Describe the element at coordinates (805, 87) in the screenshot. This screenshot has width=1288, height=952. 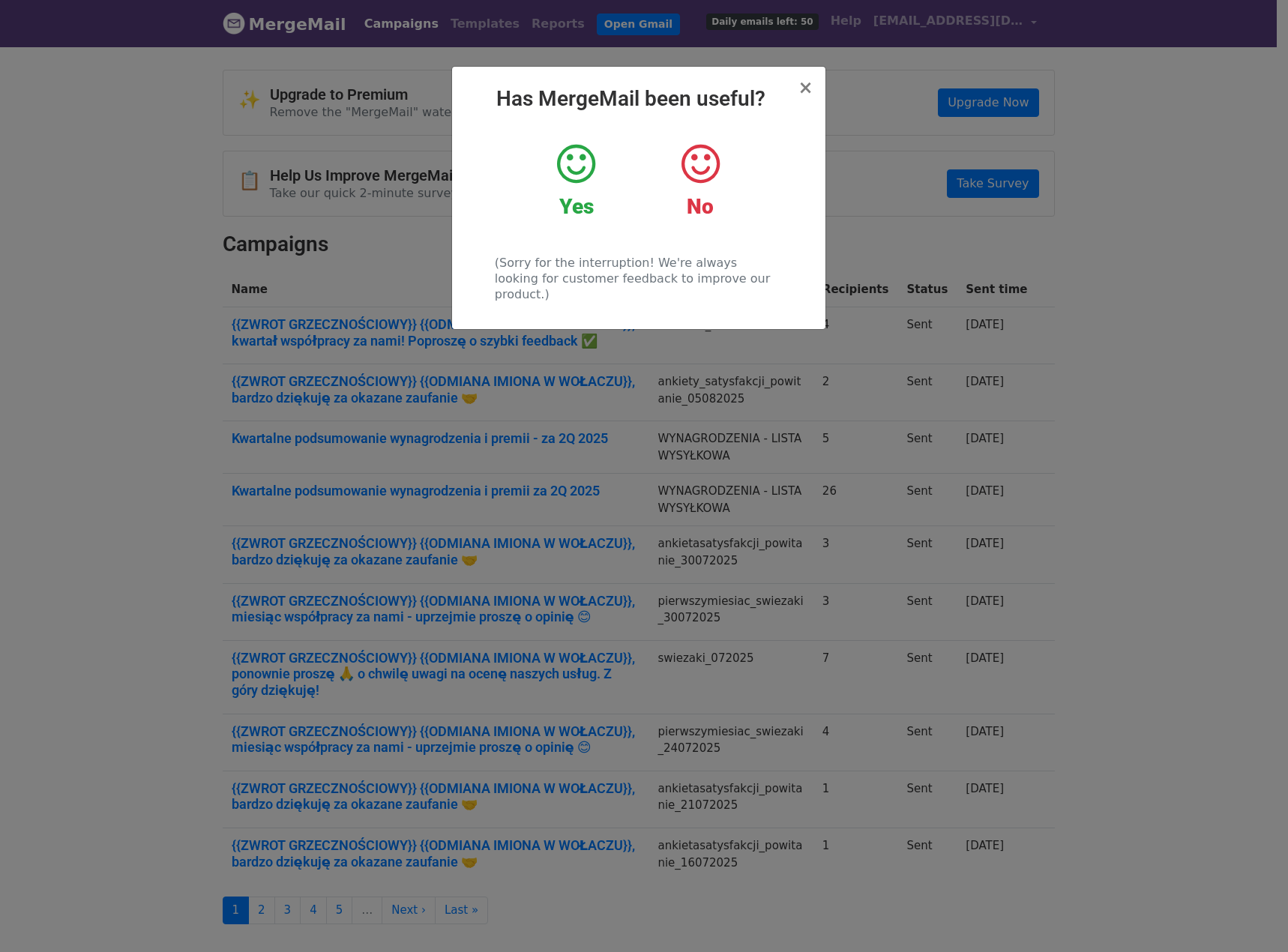
I see `button: Close` at that location.